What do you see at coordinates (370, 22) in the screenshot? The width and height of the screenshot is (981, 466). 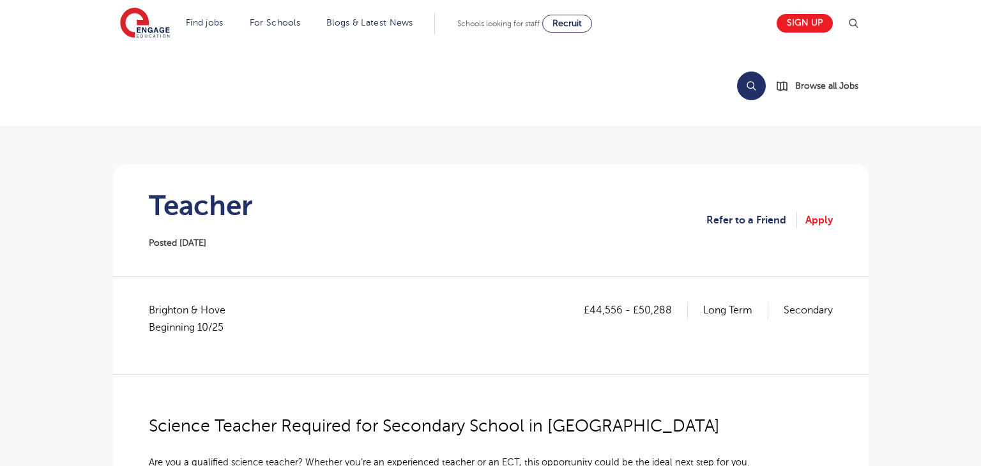 I see `a: Blogs & Latest News` at bounding box center [370, 22].